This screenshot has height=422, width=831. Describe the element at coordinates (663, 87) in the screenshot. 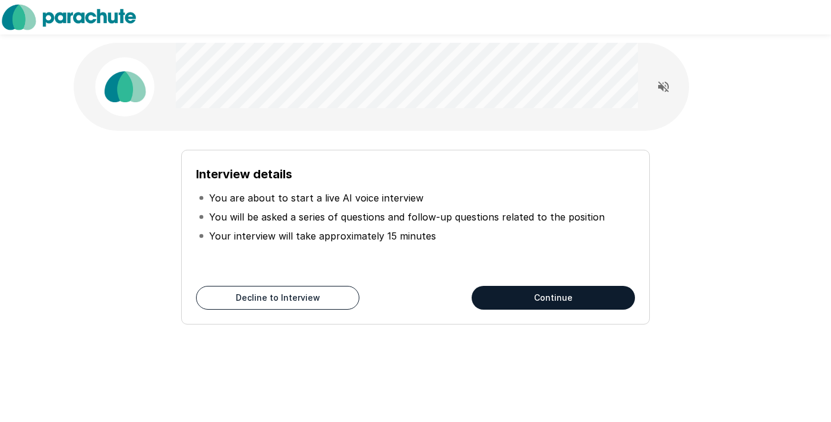

I see `button: Read questions aloud` at that location.